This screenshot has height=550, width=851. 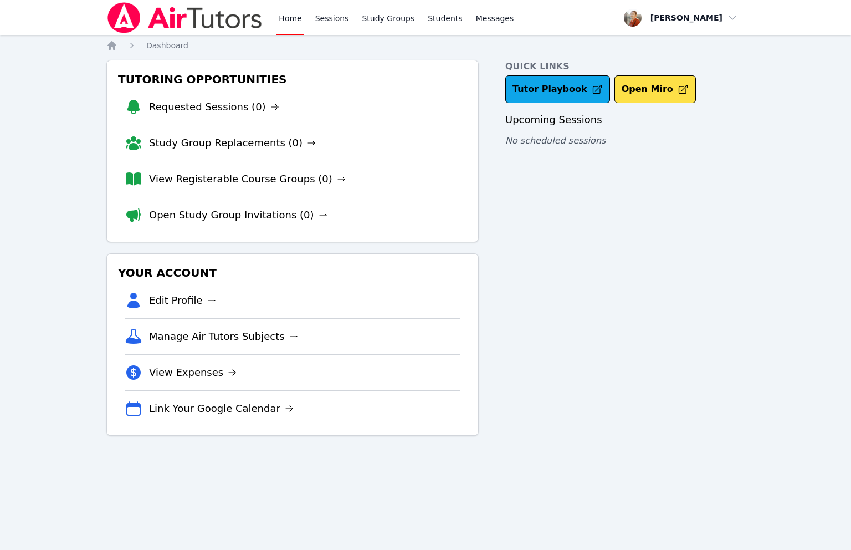 I want to click on img: Air Tutors, so click(x=185, y=18).